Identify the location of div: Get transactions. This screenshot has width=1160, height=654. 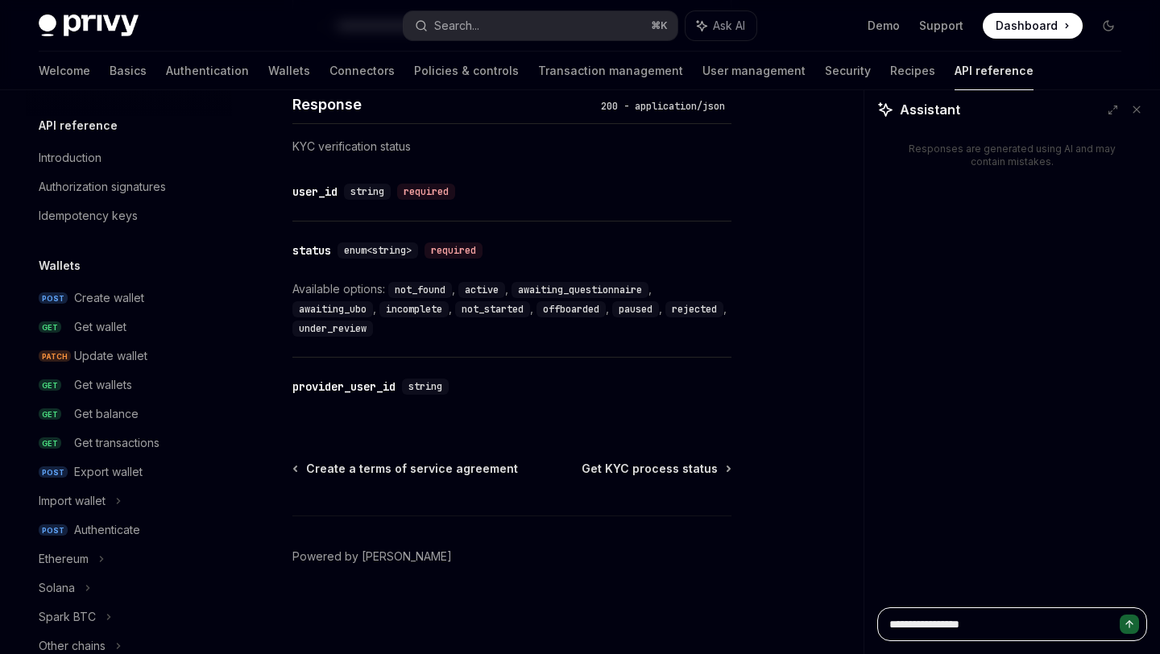
(117, 443).